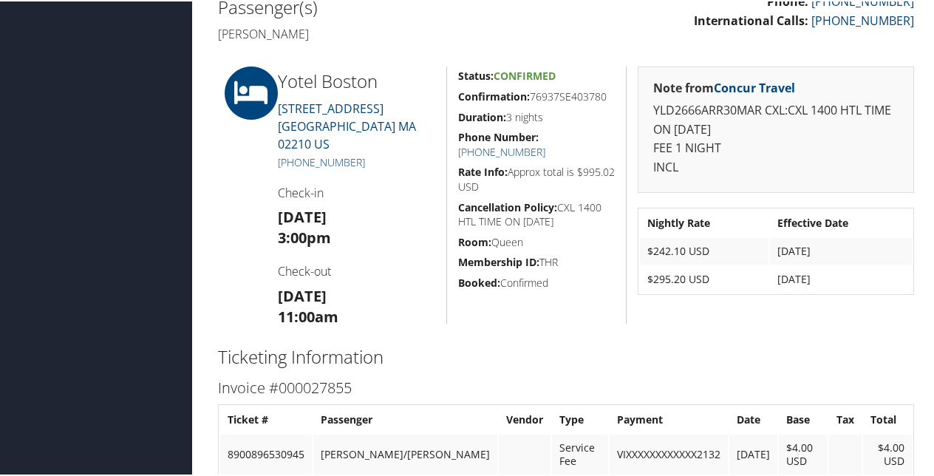 This screenshot has height=476, width=934. Describe the element at coordinates (474, 240) in the screenshot. I see `strong: Room:` at that location.